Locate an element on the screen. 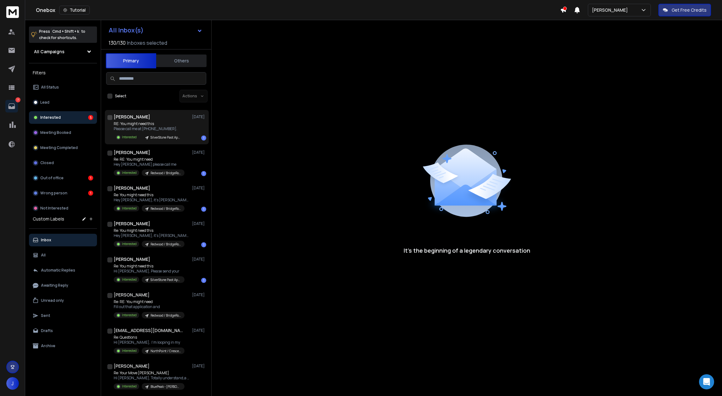  div: Onebox is located at coordinates (298, 10).